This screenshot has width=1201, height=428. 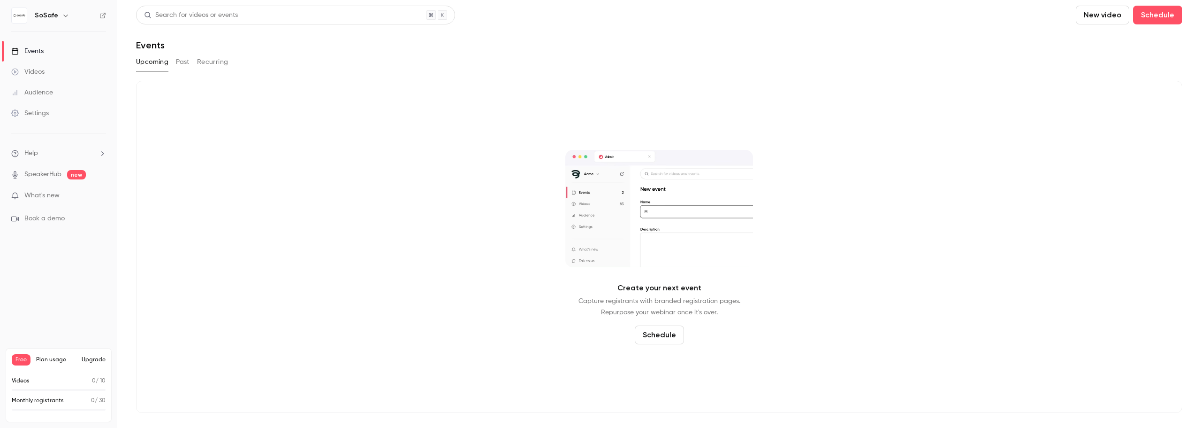 I want to click on p: Monthly registrants, so click(x=38, y=400).